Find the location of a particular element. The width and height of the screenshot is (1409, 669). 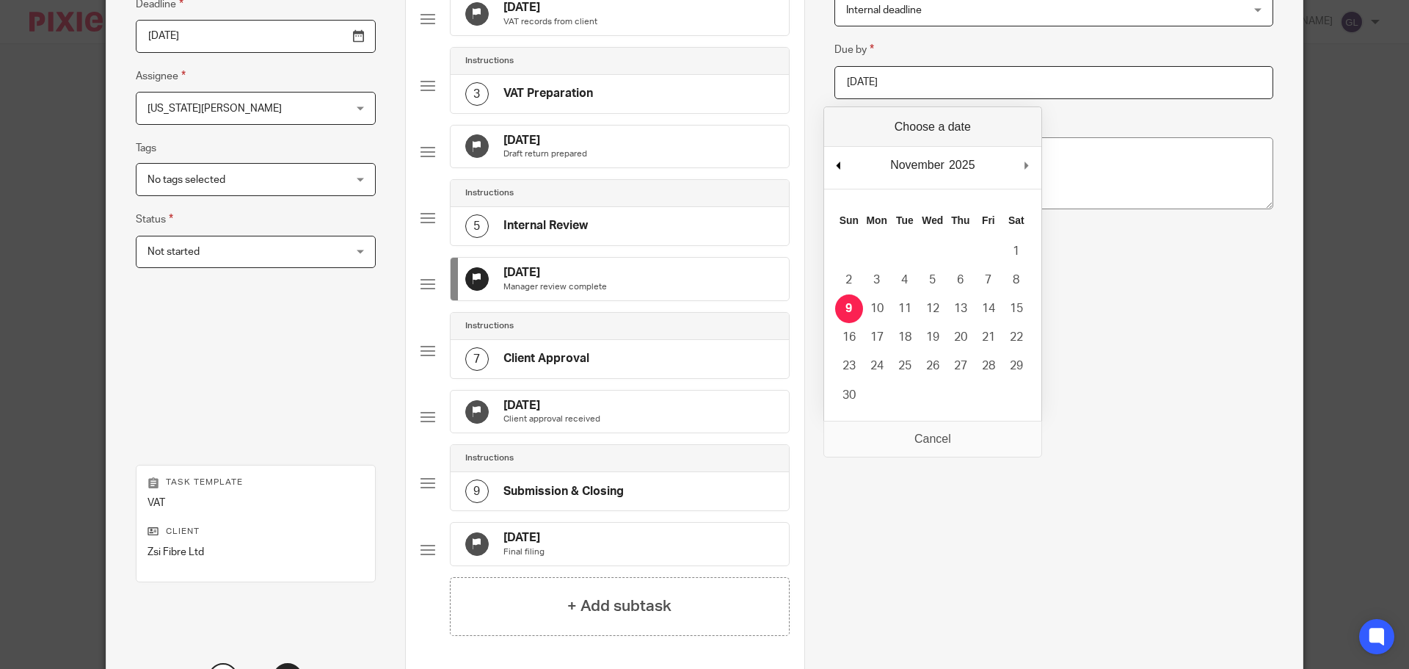

p: VAT is located at coordinates (255, 503).